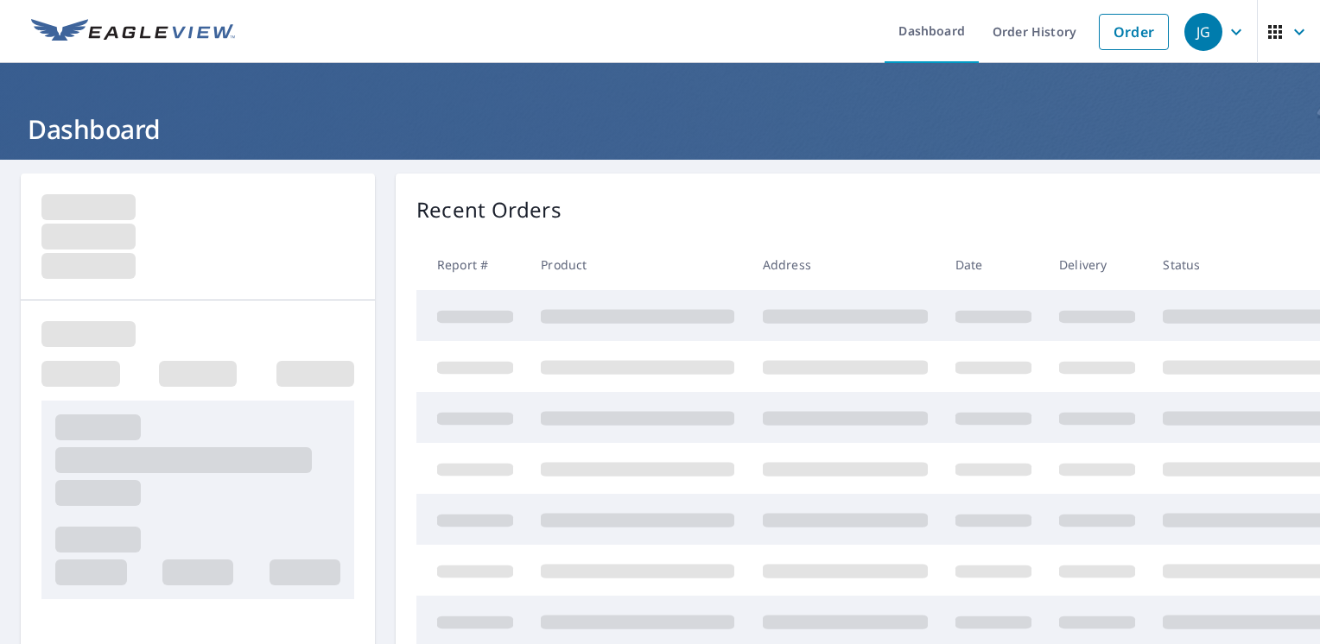 The width and height of the screenshot is (1320, 644). What do you see at coordinates (1203, 32) in the screenshot?
I see `div: JG` at bounding box center [1203, 32].